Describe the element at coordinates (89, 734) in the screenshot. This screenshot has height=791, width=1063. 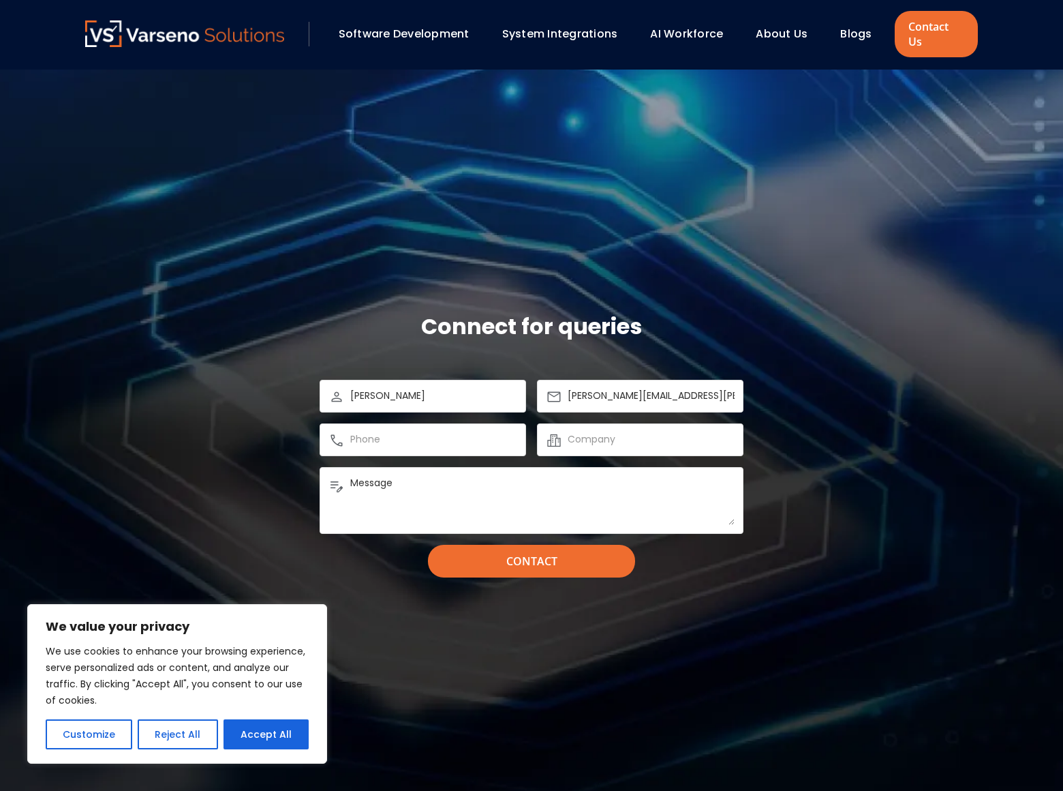
I see `button: Customize` at that location.